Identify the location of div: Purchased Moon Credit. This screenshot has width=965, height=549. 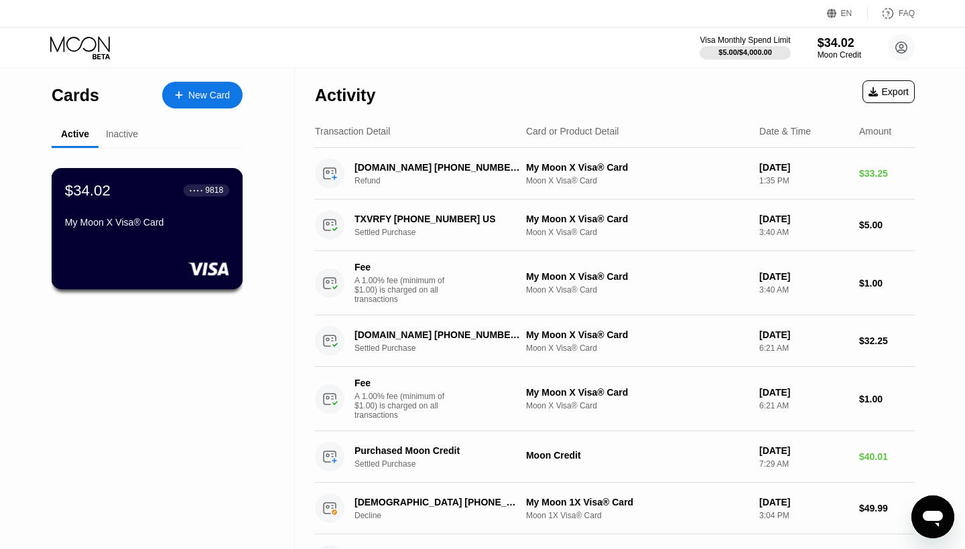
(438, 451).